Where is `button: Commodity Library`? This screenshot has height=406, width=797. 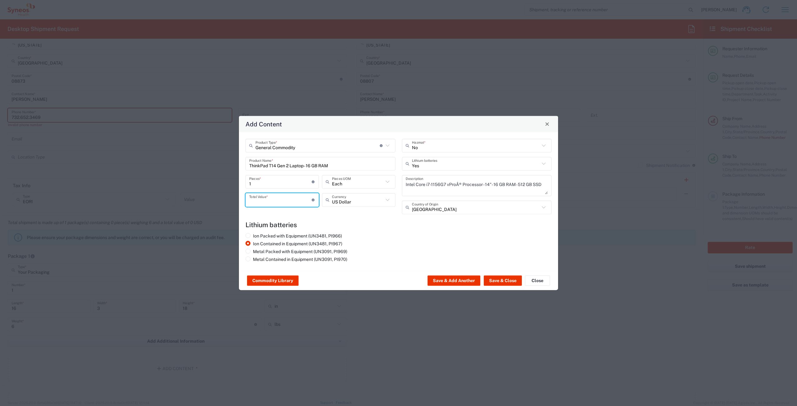
button: Commodity Library is located at coordinates (273, 281).